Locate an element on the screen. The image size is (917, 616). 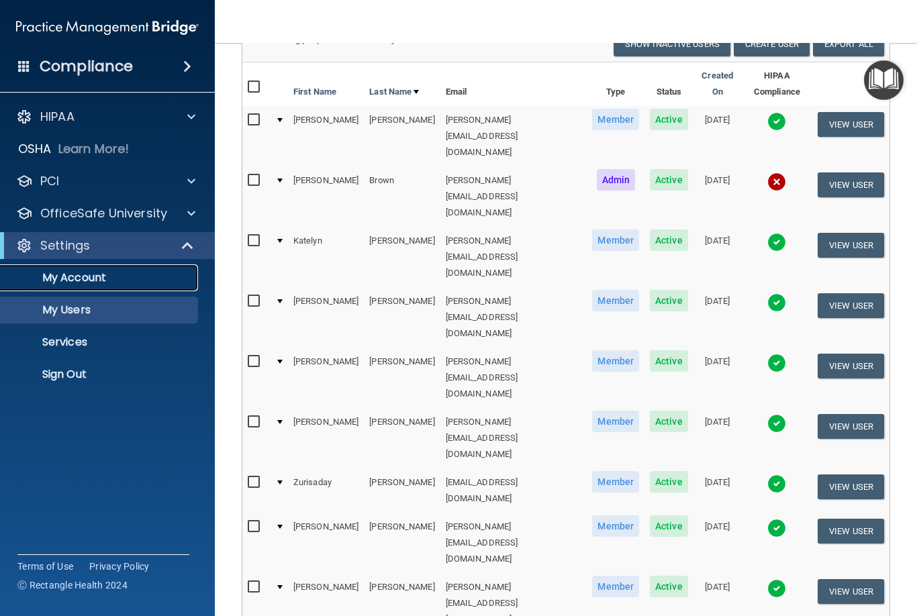
td: Zurisaday is located at coordinates (326, 491).